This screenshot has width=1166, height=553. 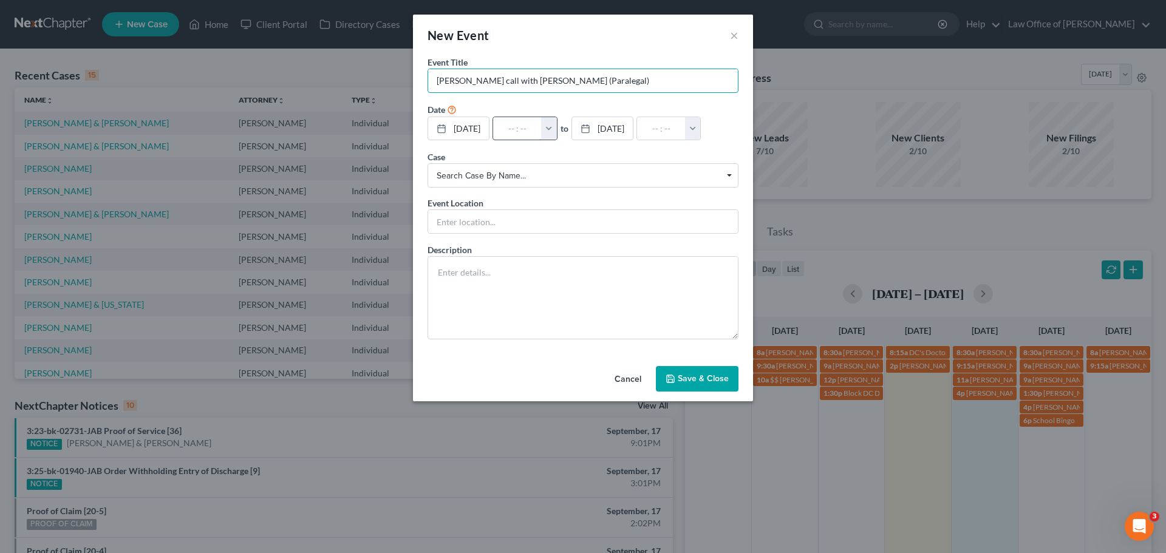 I want to click on input: Enter event name..., so click(x=583, y=81).